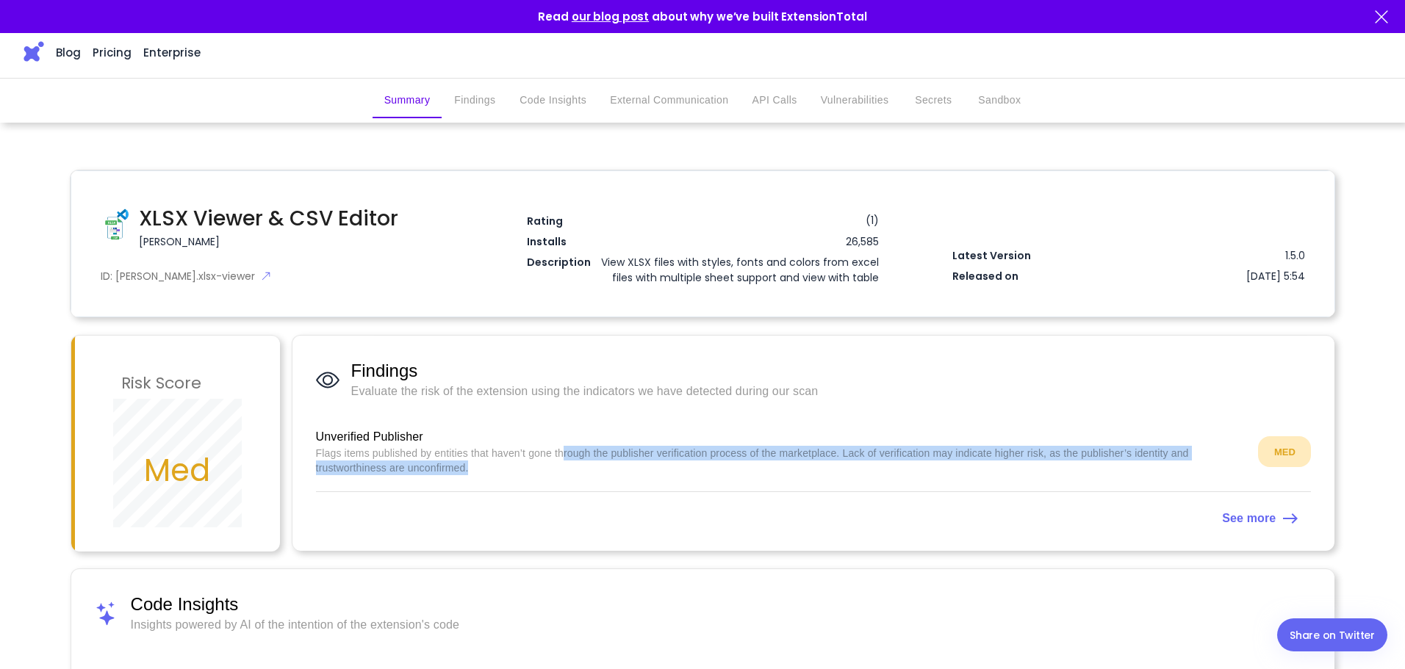 The height and width of the screenshot is (669, 1405). I want to click on span: Insights powered by AI of the intention of the extension's code, so click(721, 625).